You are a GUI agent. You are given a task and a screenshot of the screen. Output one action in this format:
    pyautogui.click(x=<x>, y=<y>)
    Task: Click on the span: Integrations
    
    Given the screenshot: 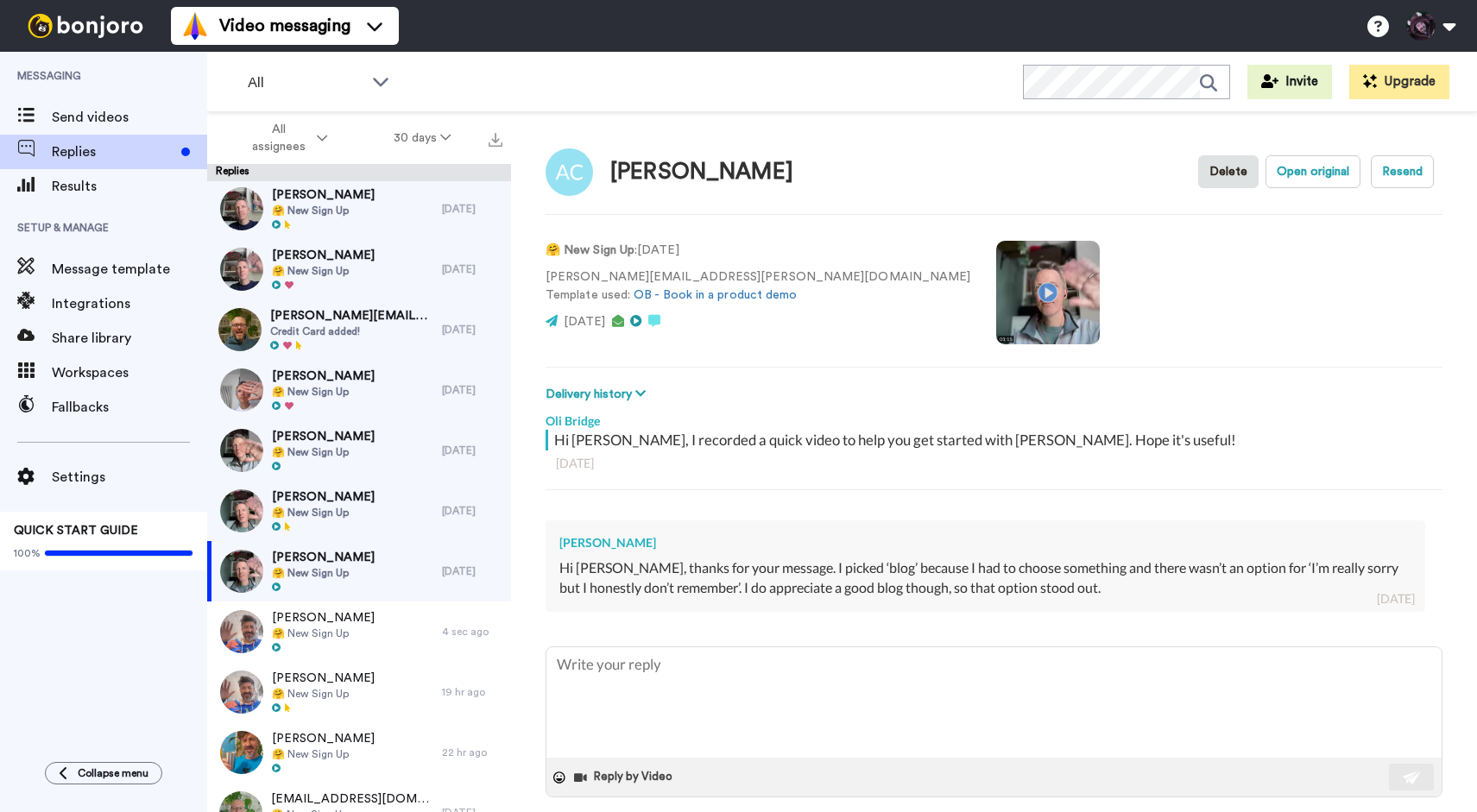 What is the action you would take?
    pyautogui.click(x=129, y=304)
    